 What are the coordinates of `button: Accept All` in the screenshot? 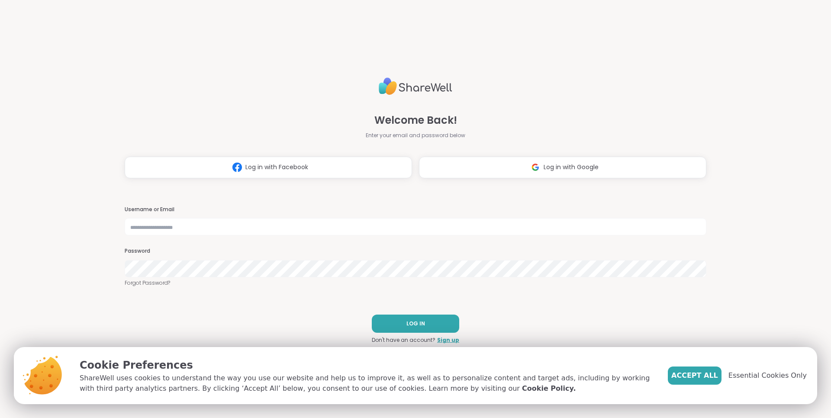 It's located at (694, 376).